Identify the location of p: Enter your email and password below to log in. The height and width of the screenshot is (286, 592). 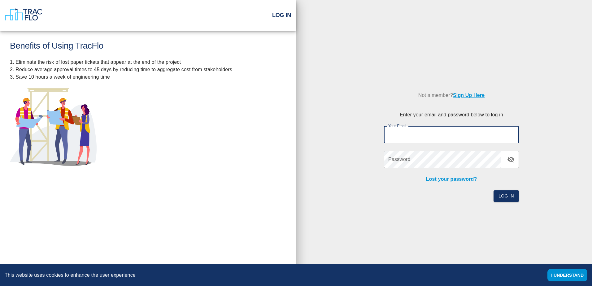
(451, 115).